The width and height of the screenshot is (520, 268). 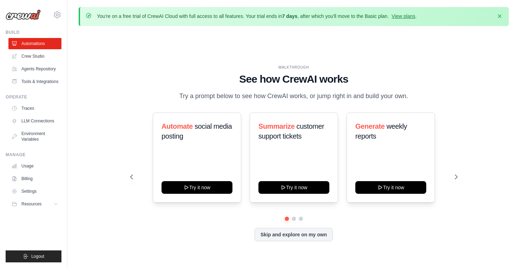 I want to click on p: You're on a free trial of CrewAI Cloud with full access to all features. Your trial ends in , aft..., so click(x=257, y=16).